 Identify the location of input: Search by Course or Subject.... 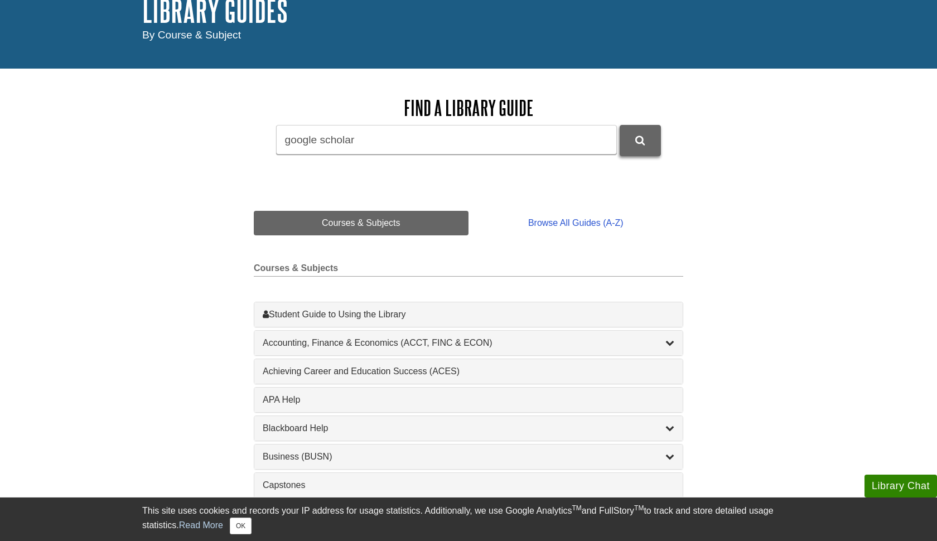
(446, 139).